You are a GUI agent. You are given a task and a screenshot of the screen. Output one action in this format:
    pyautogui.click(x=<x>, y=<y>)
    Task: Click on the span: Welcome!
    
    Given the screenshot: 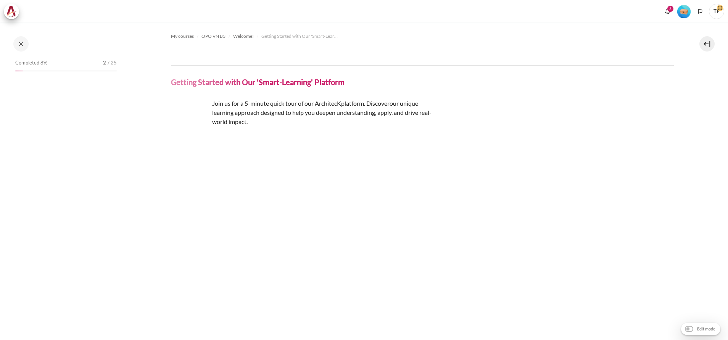 What is the action you would take?
    pyautogui.click(x=243, y=36)
    